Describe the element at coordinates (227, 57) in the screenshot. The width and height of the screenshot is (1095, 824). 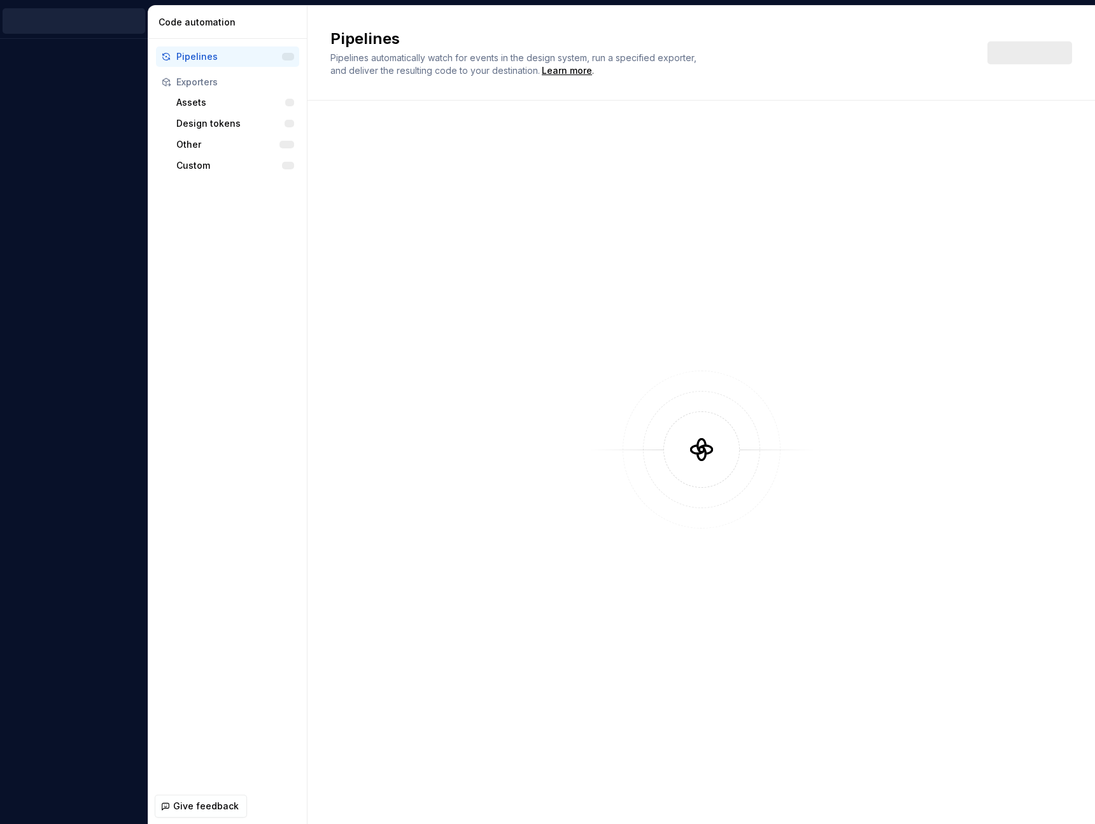
I see `button: Pipelines` at that location.